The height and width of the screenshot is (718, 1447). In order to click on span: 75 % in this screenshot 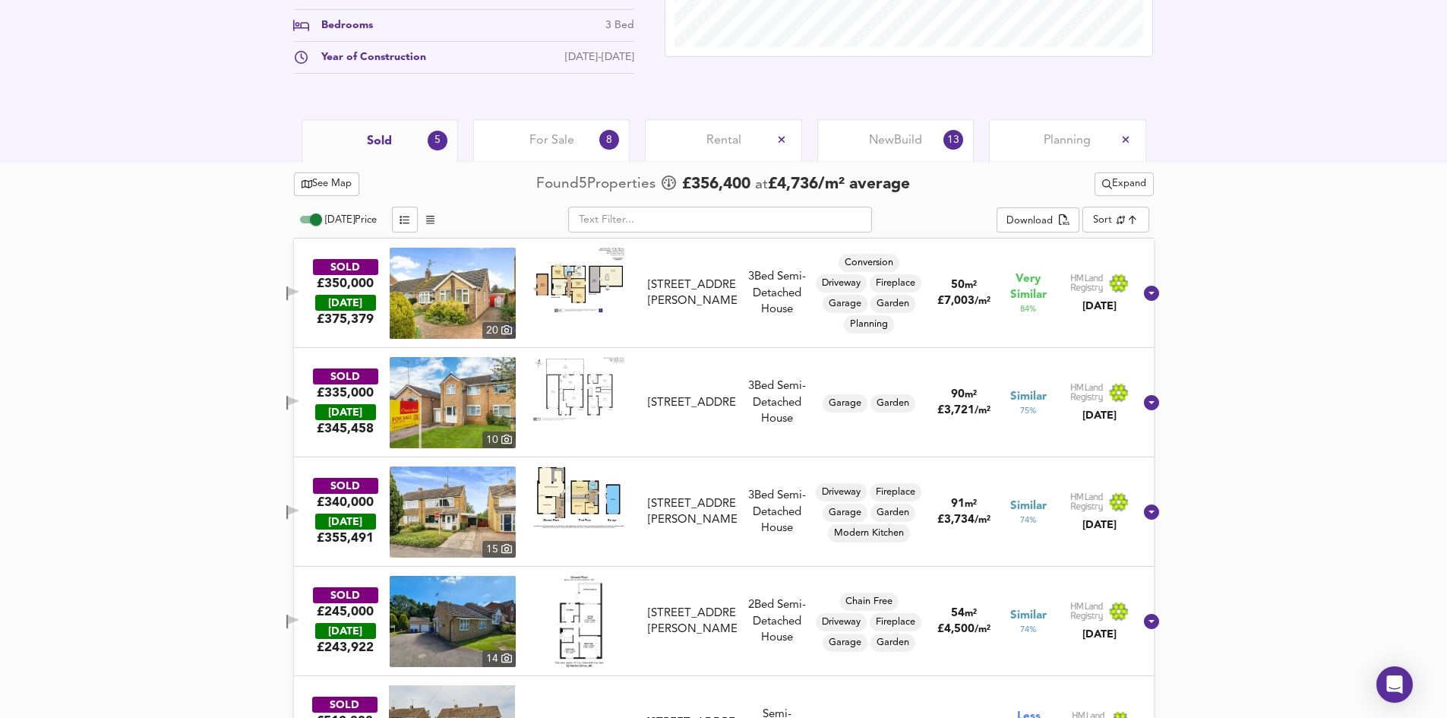, I will do `click(1028, 411)`.